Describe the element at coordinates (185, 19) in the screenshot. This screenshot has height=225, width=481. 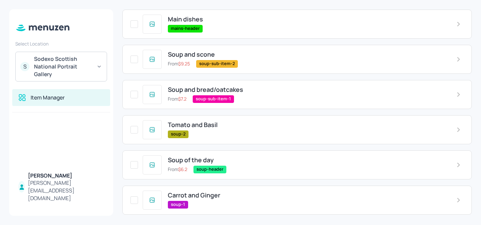
I see `span: Main dishes` at that location.